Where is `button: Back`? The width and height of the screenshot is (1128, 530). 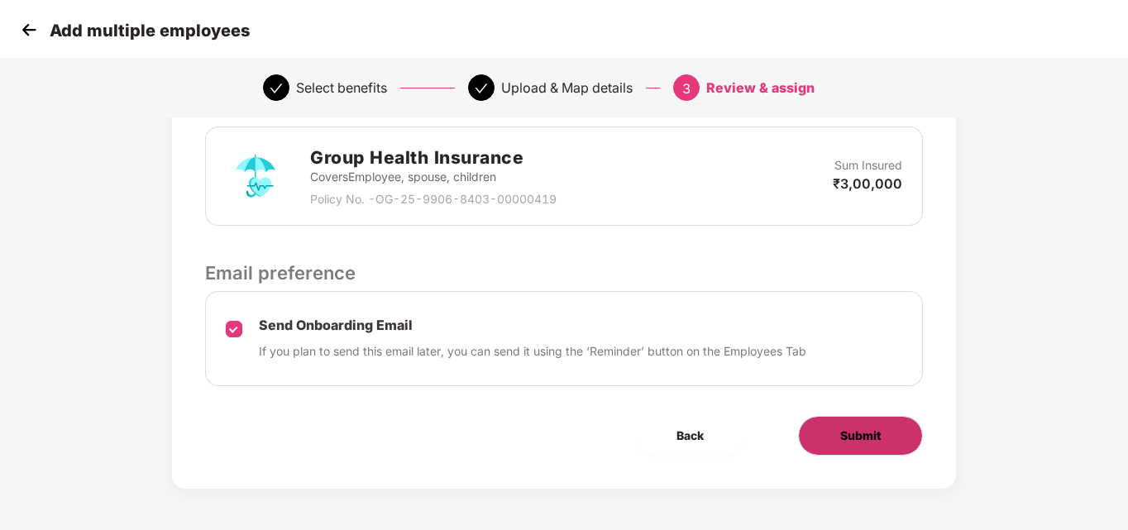 button: Back is located at coordinates (690, 436).